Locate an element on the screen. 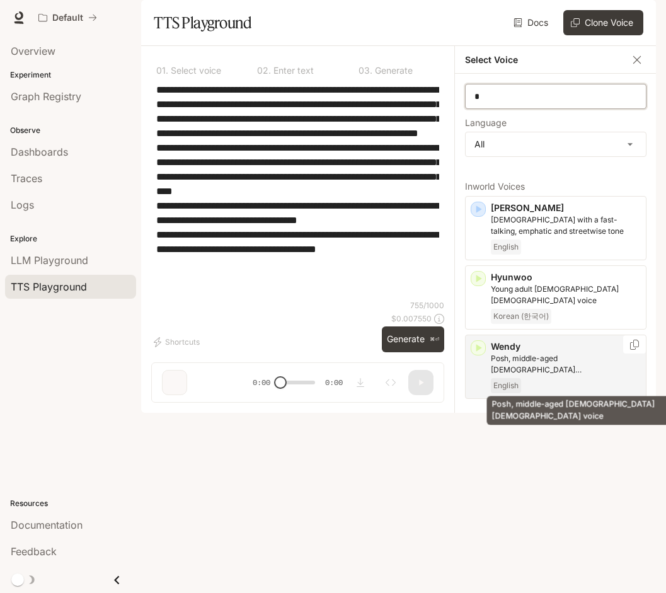 Image resolution: width=666 pixels, height=593 pixels. p: 755 / 1000 is located at coordinates (427, 305).